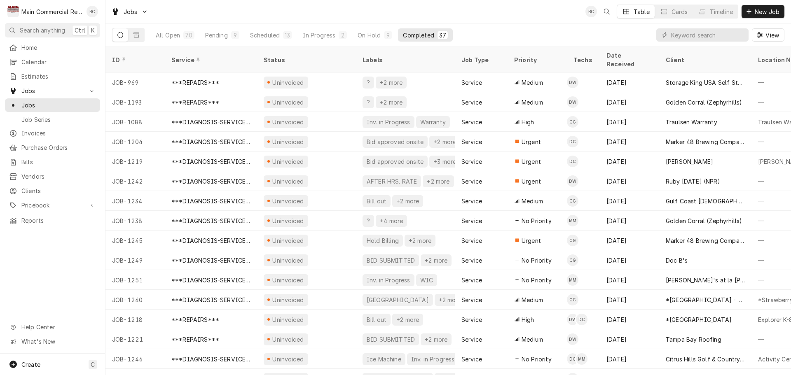  I want to click on div: JOB-1246, so click(135, 359).